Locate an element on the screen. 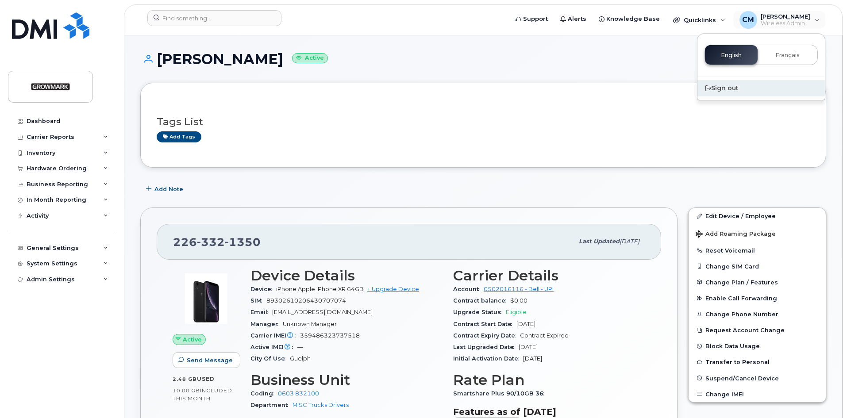  a: Edit Device / Employee is located at coordinates (757, 216).